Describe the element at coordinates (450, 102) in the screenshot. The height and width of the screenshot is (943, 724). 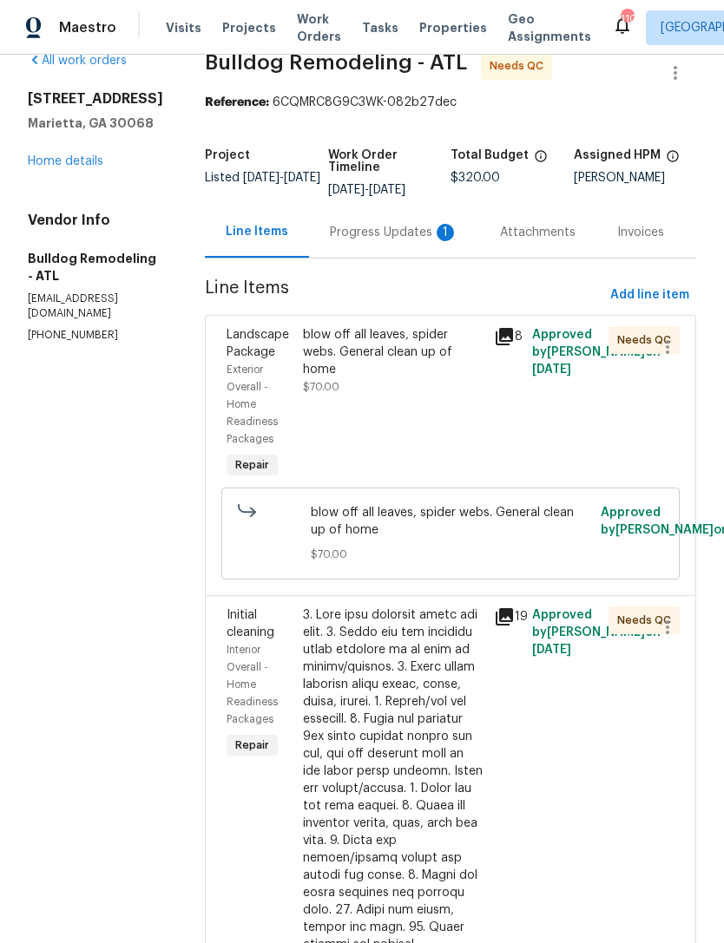
I see `div: 6CQMRC8G9C3WK-082b27dec` at that location.